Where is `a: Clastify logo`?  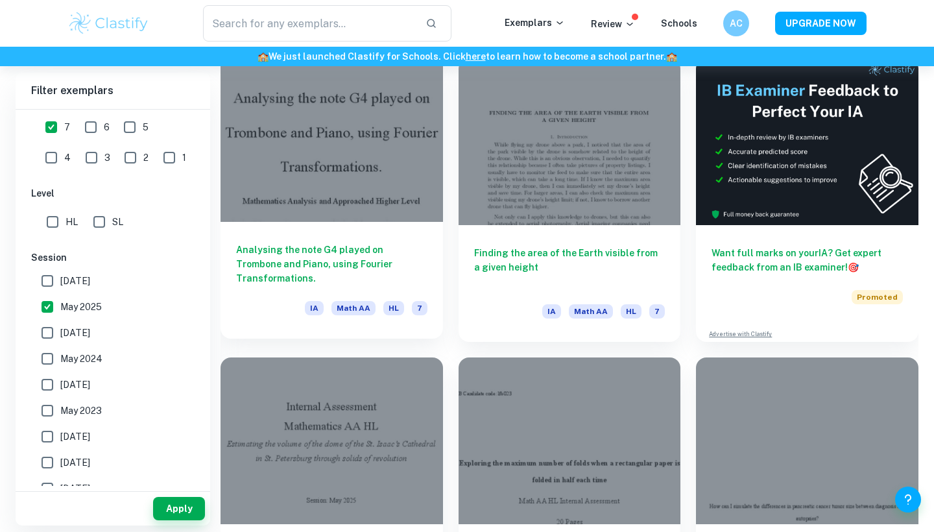
a: Clastify logo is located at coordinates (108, 23).